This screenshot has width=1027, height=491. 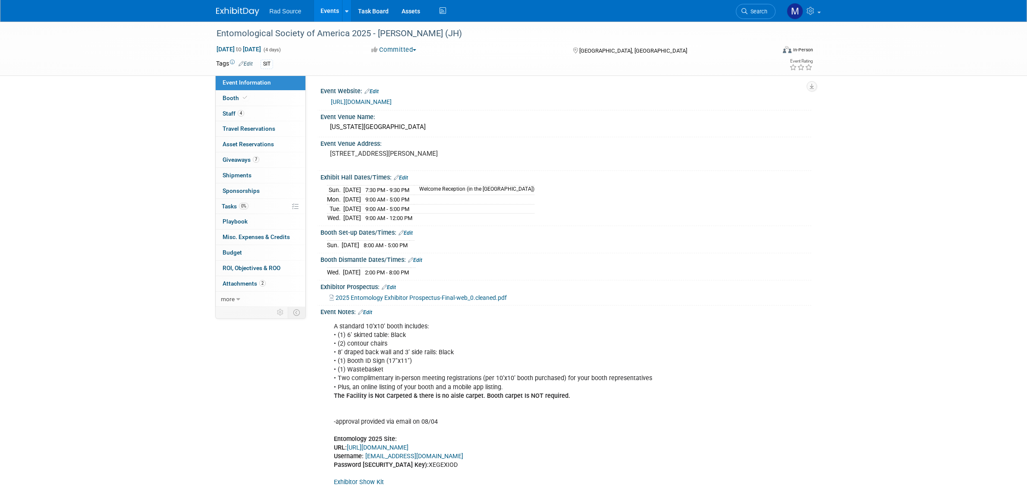 What do you see at coordinates (359, 482) in the screenshot?
I see `a: Exhibitor Show Kit` at bounding box center [359, 482].